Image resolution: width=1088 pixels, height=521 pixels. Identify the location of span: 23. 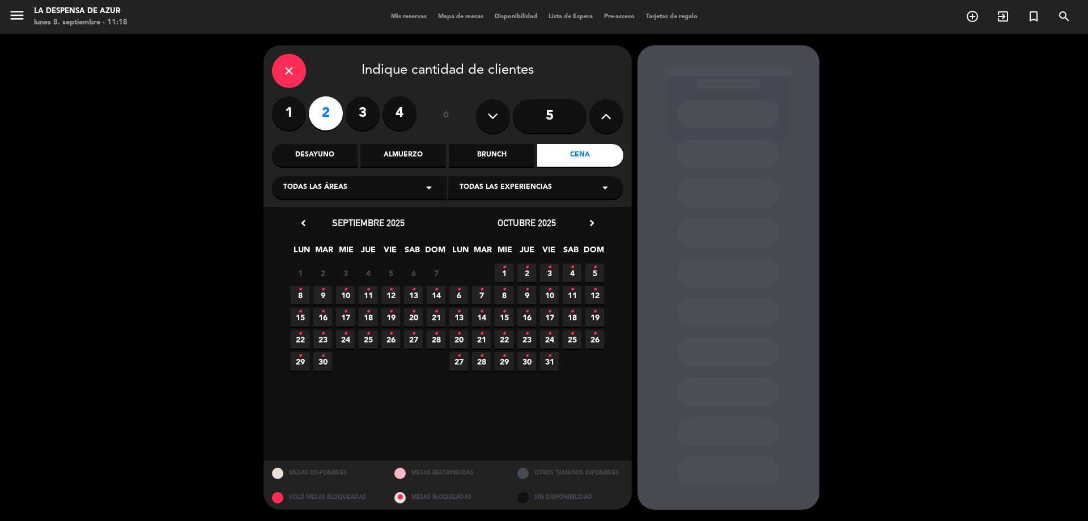
(526, 339).